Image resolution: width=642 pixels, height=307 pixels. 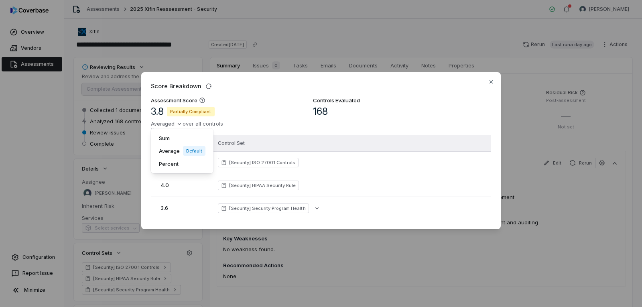 I want to click on span: Score Breakdown, so click(x=176, y=86).